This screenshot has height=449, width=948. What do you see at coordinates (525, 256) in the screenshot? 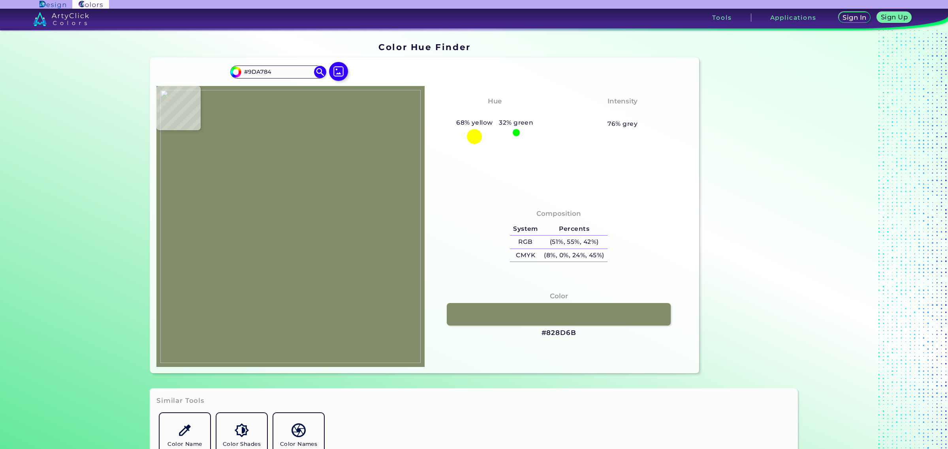
I see `h5: CMYK` at bounding box center [525, 256].